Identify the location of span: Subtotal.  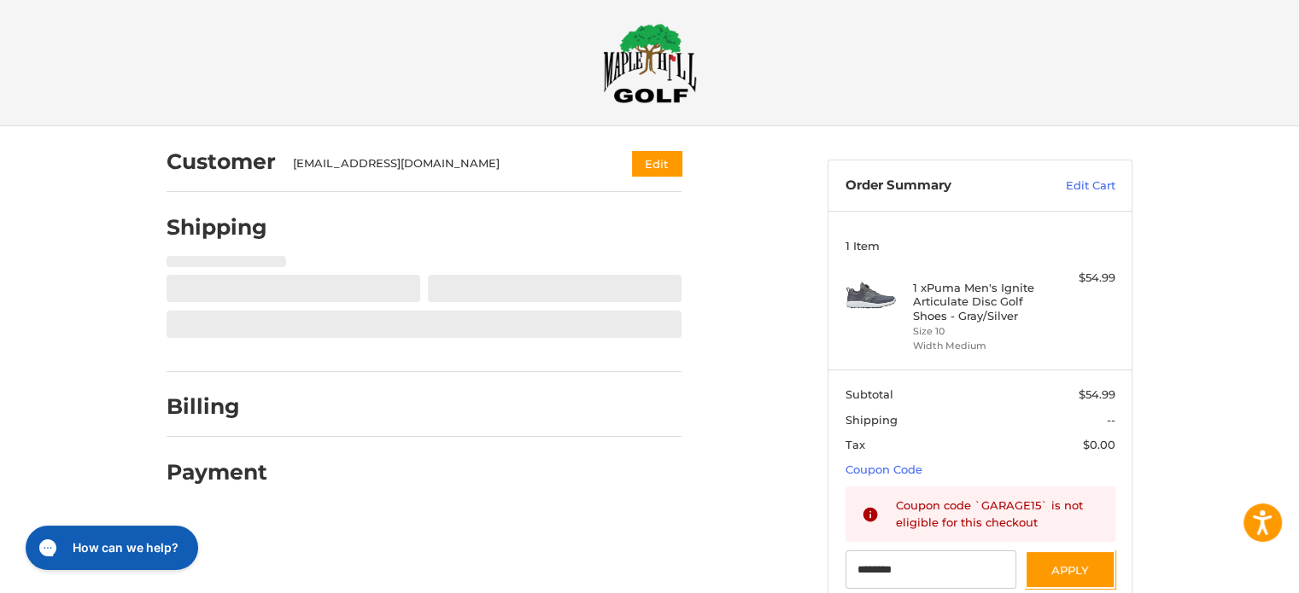
(869, 395).